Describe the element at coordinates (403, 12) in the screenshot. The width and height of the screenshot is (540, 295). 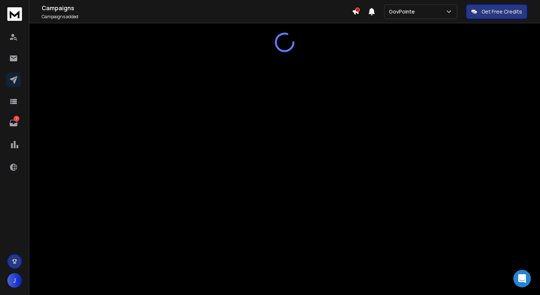
I see `p: GovPointe` at that location.